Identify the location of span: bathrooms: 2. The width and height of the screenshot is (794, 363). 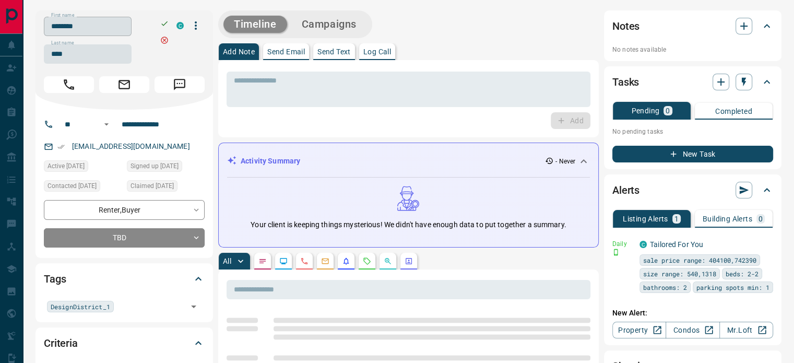
(665, 287).